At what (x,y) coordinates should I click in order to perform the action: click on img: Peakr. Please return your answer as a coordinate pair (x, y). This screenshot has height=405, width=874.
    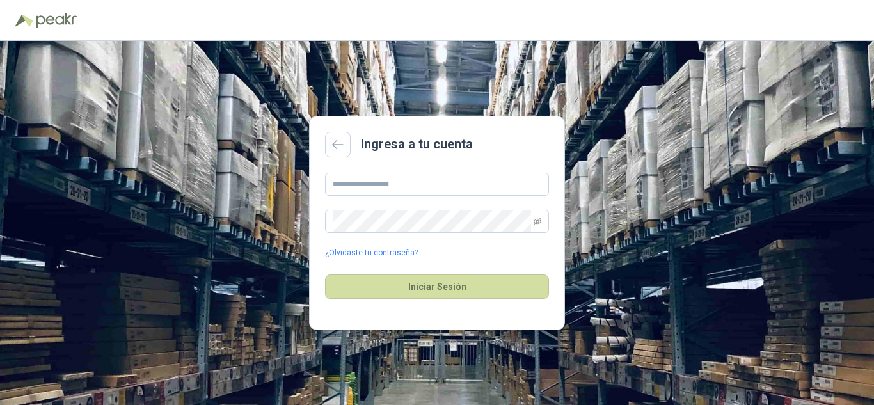
    Looking at the image, I should click on (56, 20).